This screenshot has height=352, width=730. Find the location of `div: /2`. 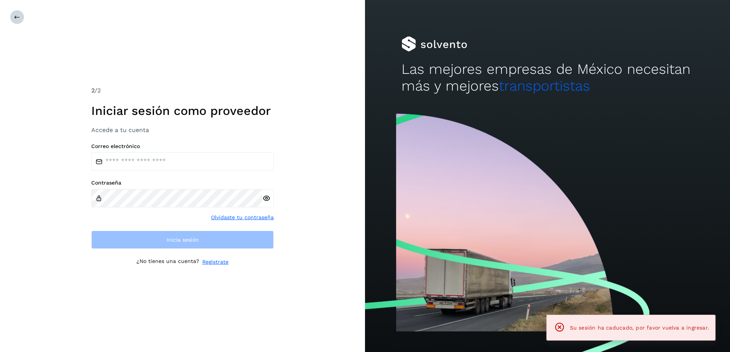

div: /2 is located at coordinates (182, 90).